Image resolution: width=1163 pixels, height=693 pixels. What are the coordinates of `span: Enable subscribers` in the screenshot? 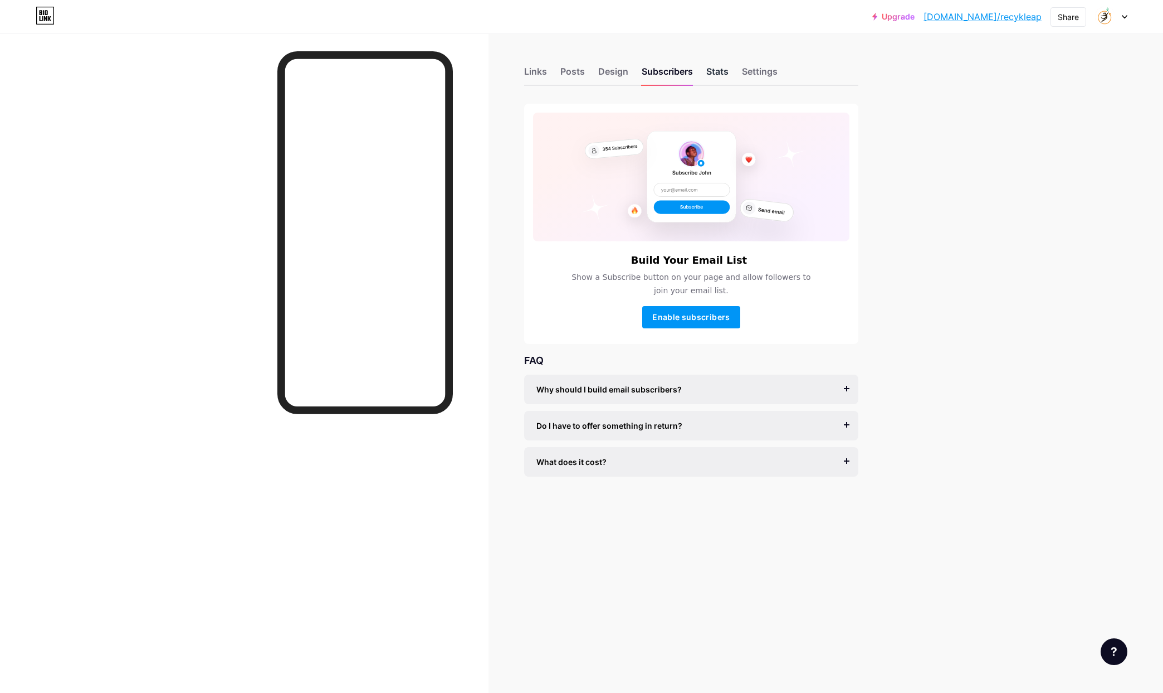 It's located at (691, 316).